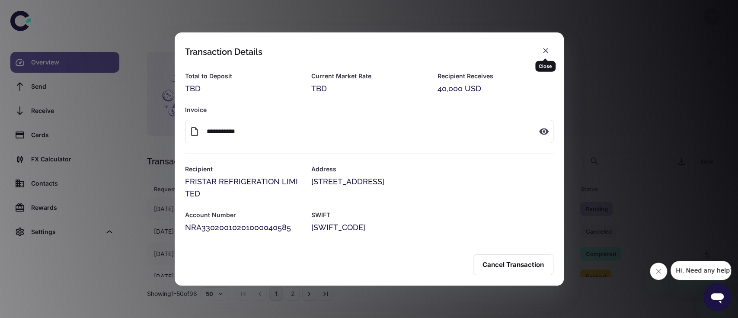 The image size is (738, 318). Describe the element at coordinates (243, 188) in the screenshot. I see `div: FRISTAR REFRIGERATION LIMITED` at that location.